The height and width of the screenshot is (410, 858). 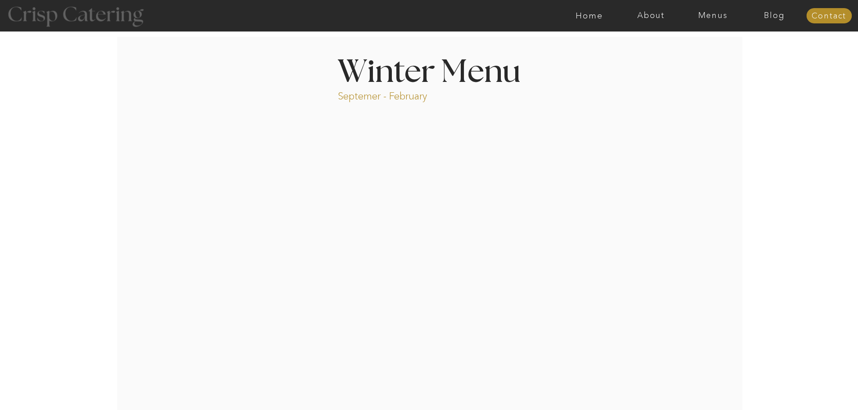 What do you see at coordinates (650, 16) in the screenshot?
I see `nav: About` at bounding box center [650, 16].